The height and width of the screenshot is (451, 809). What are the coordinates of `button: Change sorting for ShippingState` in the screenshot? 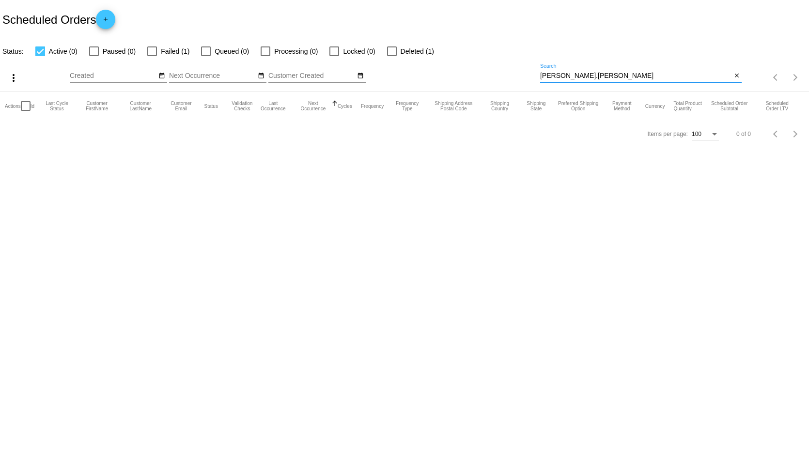 It's located at (536, 106).